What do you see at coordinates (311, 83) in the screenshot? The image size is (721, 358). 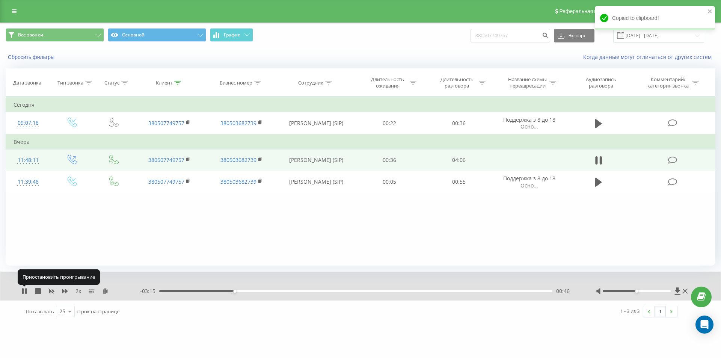 I see `div: Сотрудник` at bounding box center [311, 83].